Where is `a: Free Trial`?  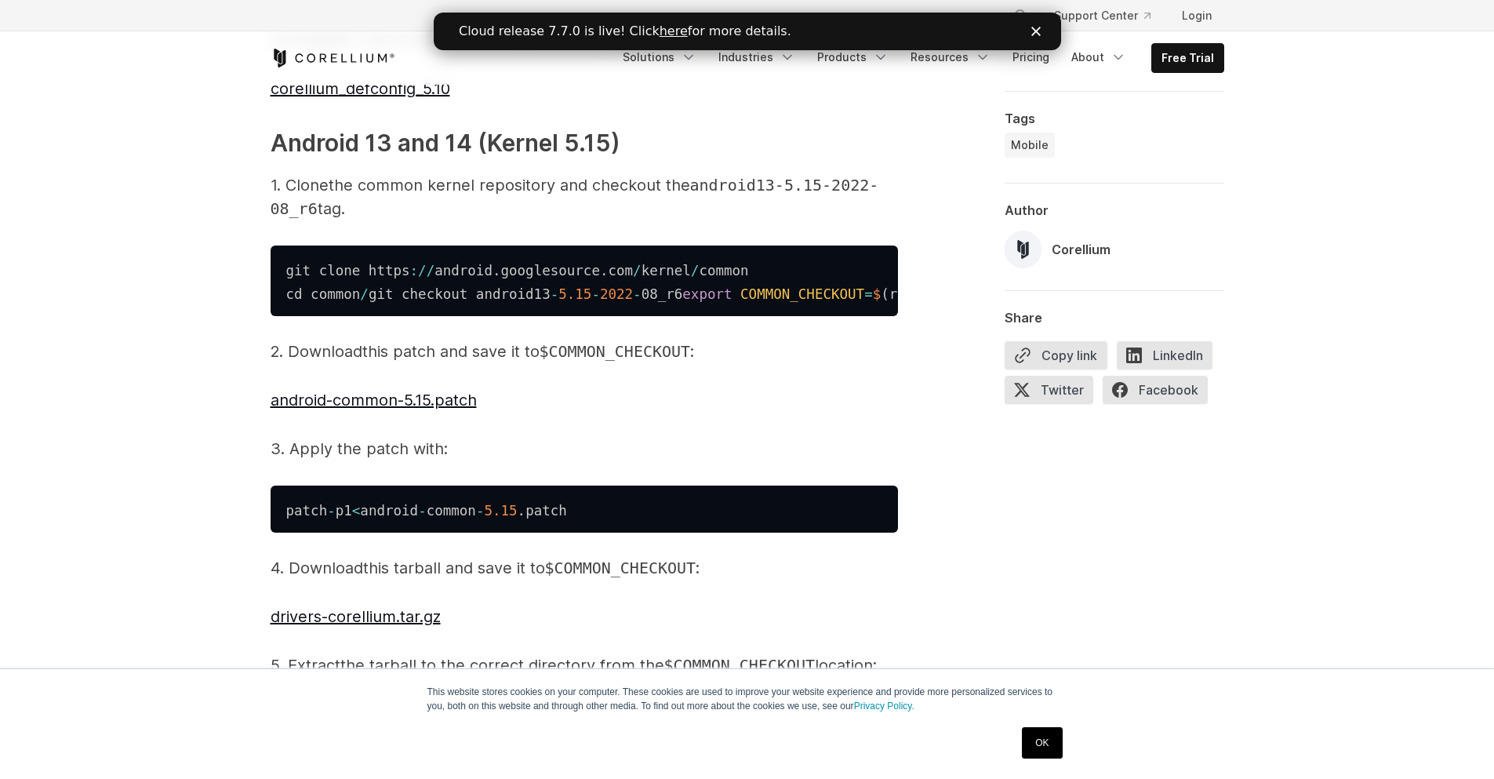 a: Free Trial is located at coordinates (1187, 58).